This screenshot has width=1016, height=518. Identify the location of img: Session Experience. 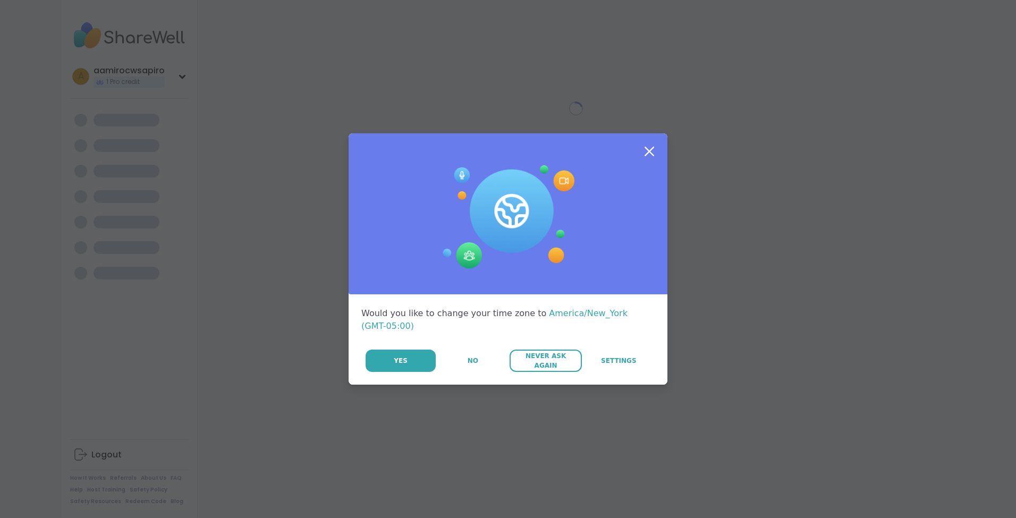
(508, 217).